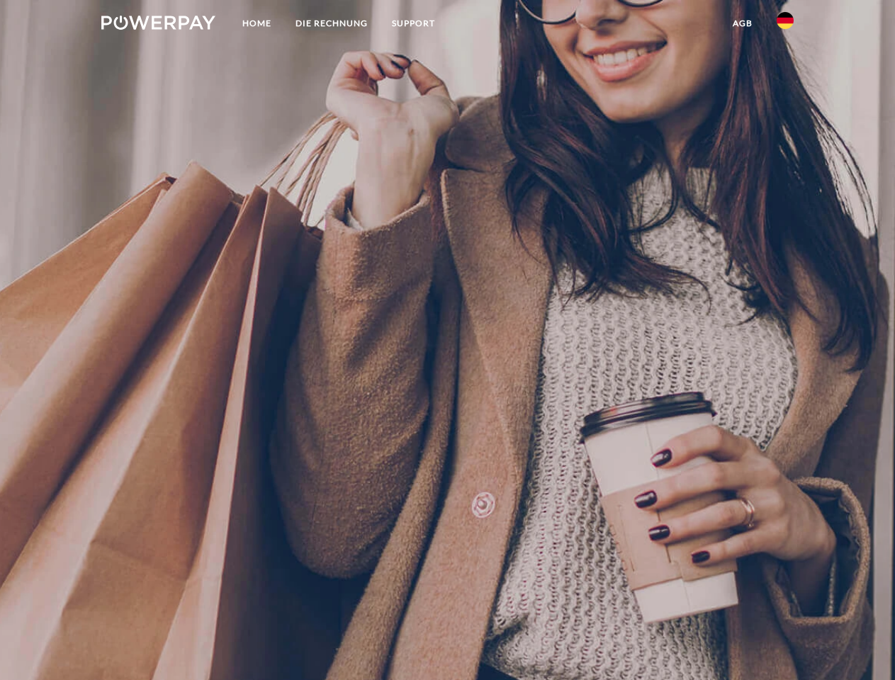 The width and height of the screenshot is (895, 680). What do you see at coordinates (413, 23) in the screenshot?
I see `a: SUPPORT` at bounding box center [413, 23].